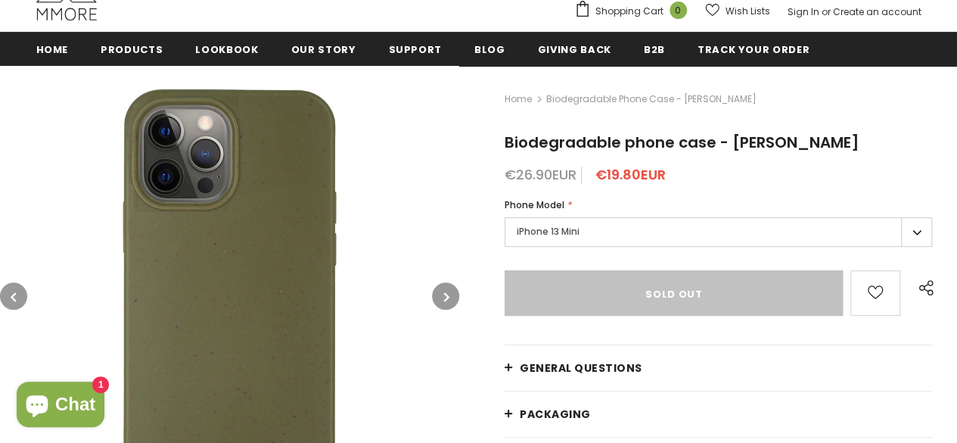 This screenshot has width=957, height=443. Describe the element at coordinates (678, 10) in the screenshot. I see `span: 0` at that location.